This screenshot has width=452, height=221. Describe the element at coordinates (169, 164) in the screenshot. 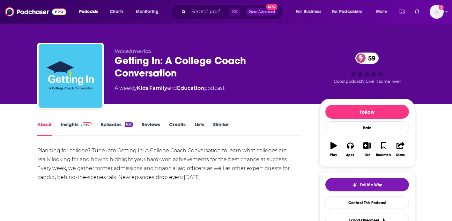

I see `div: Planning for college? Tune into Getting In: A College Coach Conversation to learn what colleges a...` at that location.